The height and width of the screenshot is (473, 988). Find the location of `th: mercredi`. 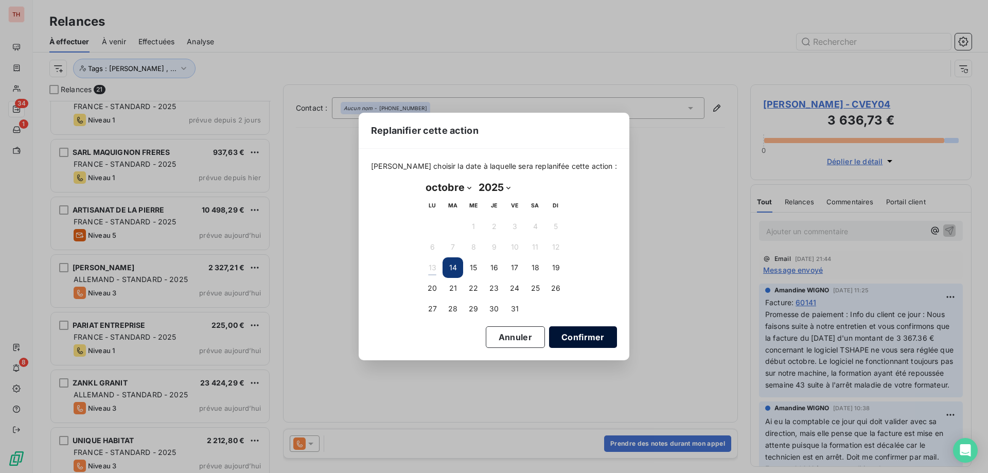

th: mercredi is located at coordinates (474, 206).